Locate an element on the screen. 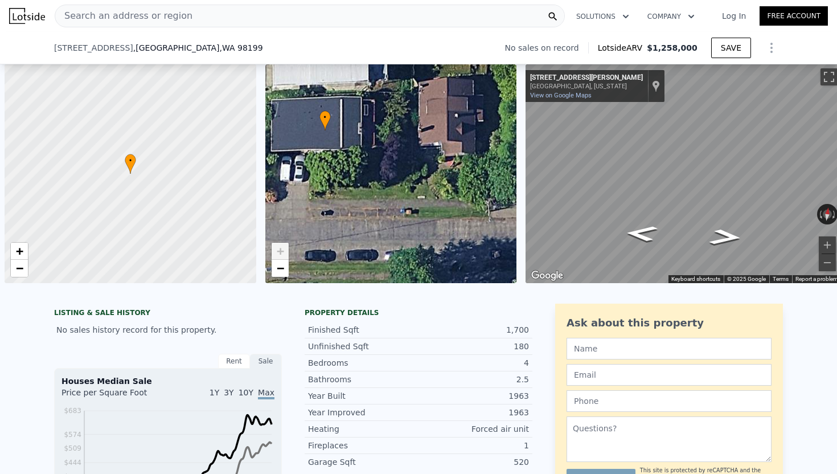 This screenshot has height=474, width=837. img: Lotside is located at coordinates (27, 16).